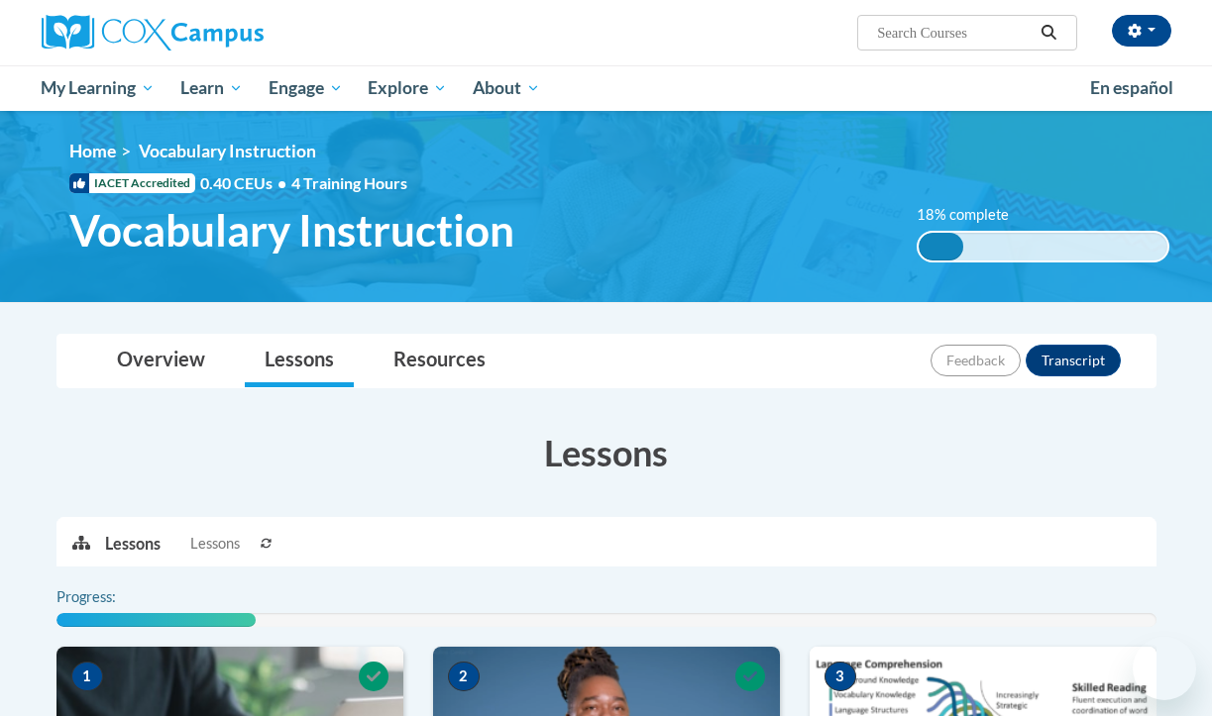 Image resolution: width=1212 pixels, height=716 pixels. I want to click on div: Main menu, so click(606, 88).